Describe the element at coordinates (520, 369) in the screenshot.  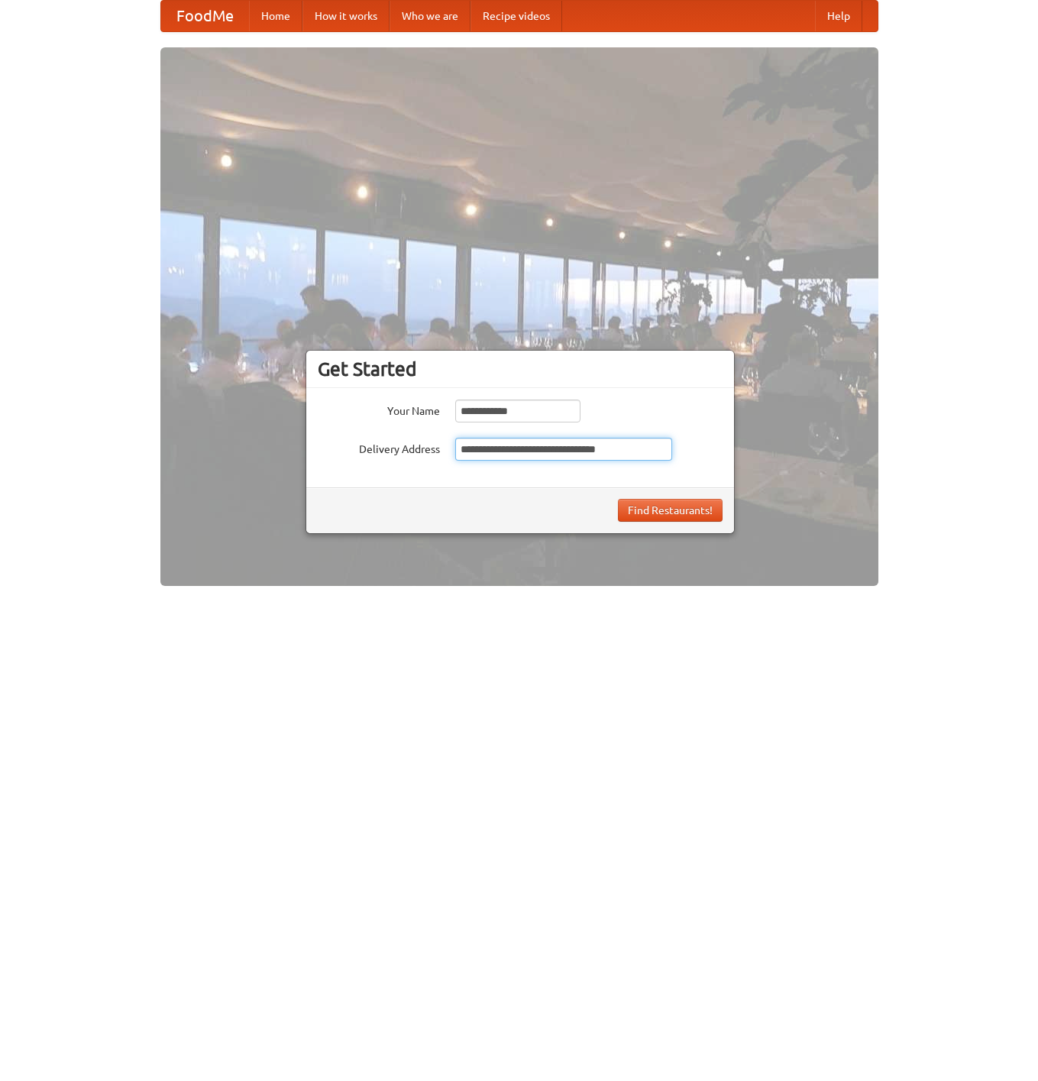
I see `h3: Get Started` at that location.